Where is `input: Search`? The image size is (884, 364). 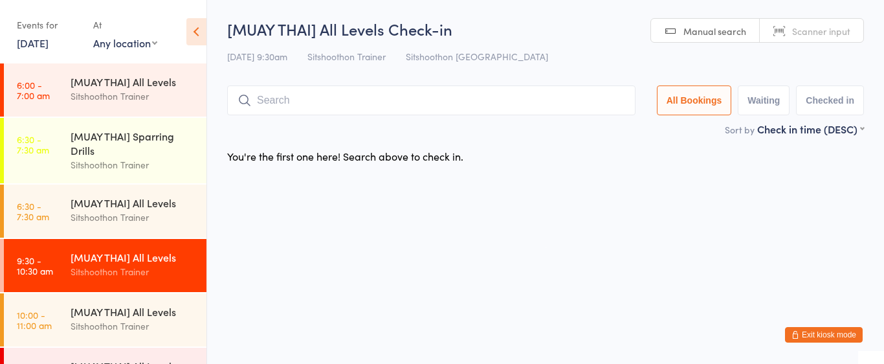
input: Search is located at coordinates (431, 100).